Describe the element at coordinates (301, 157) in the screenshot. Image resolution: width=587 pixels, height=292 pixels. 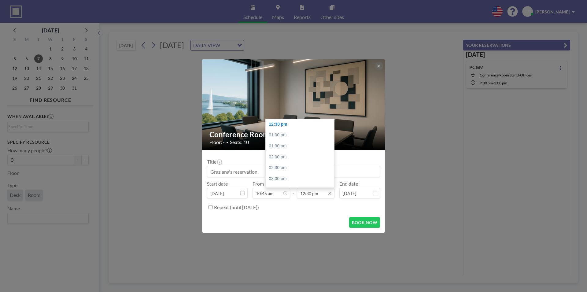
I see `div: 02:00 pm` at that location.